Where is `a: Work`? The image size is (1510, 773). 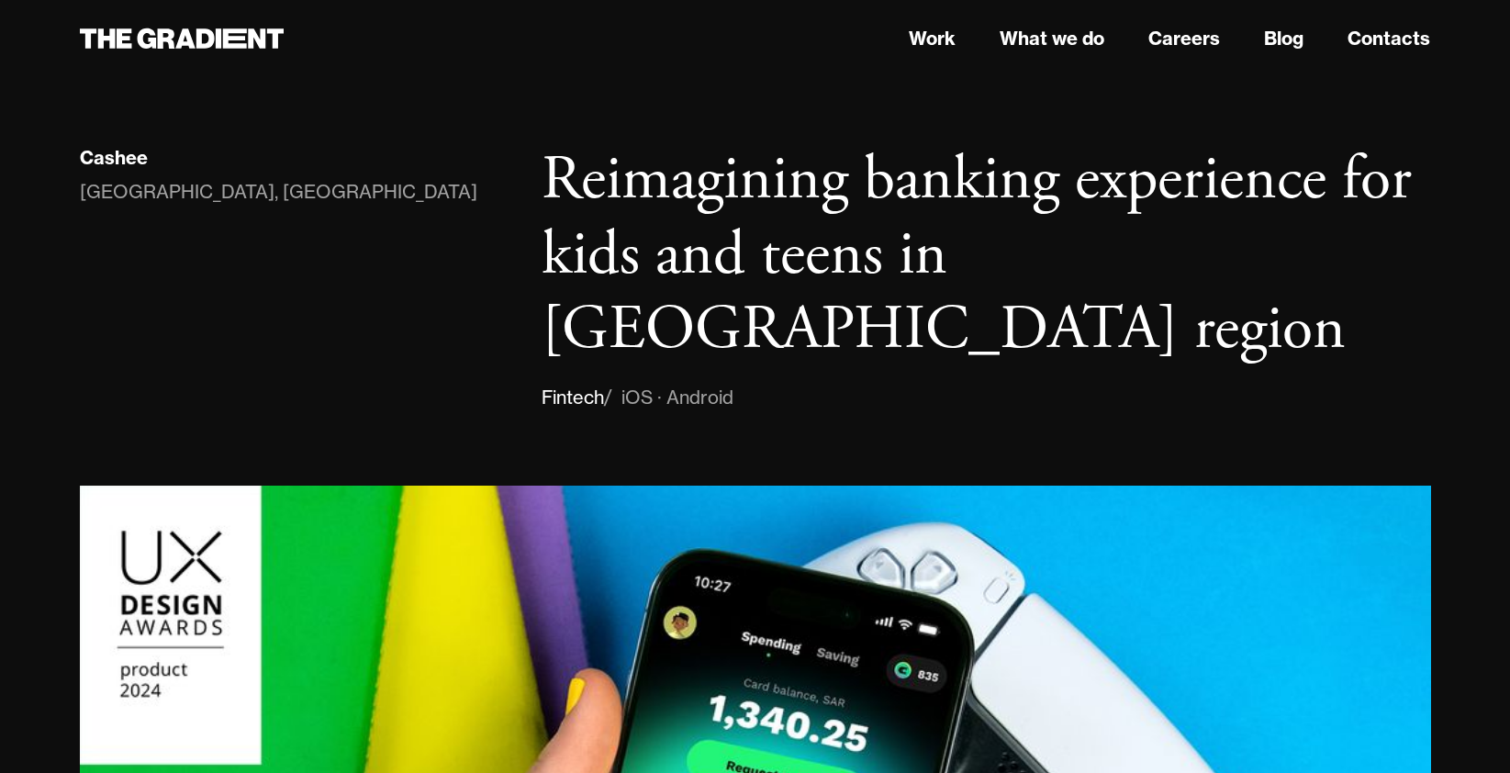
a: Work is located at coordinates (931, 39).